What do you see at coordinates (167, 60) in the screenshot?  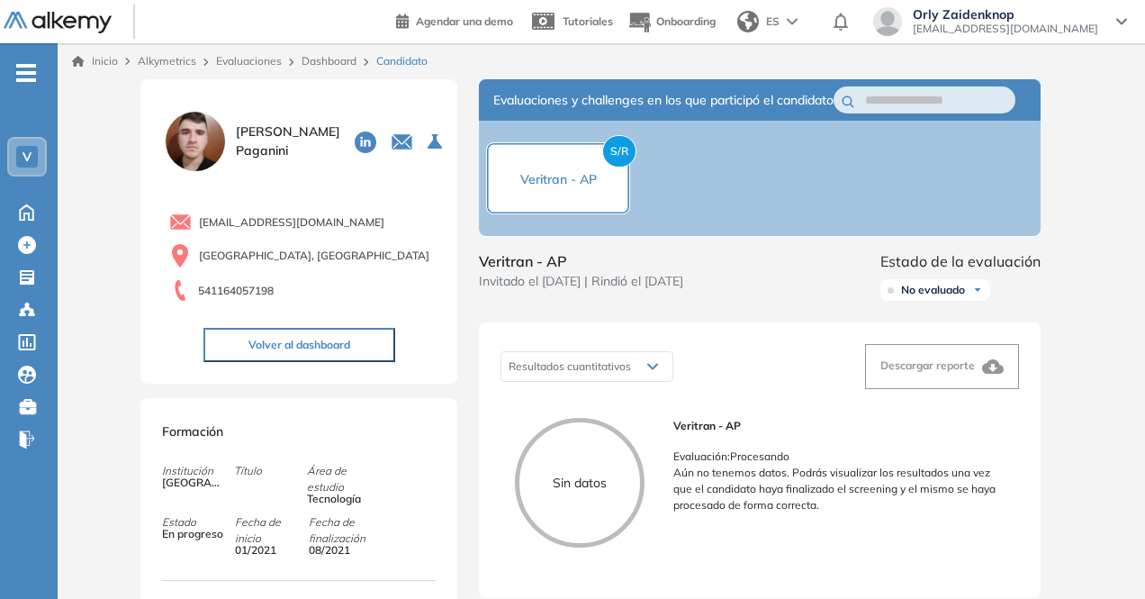 I see `span: Alkymetrics` at bounding box center [167, 60].